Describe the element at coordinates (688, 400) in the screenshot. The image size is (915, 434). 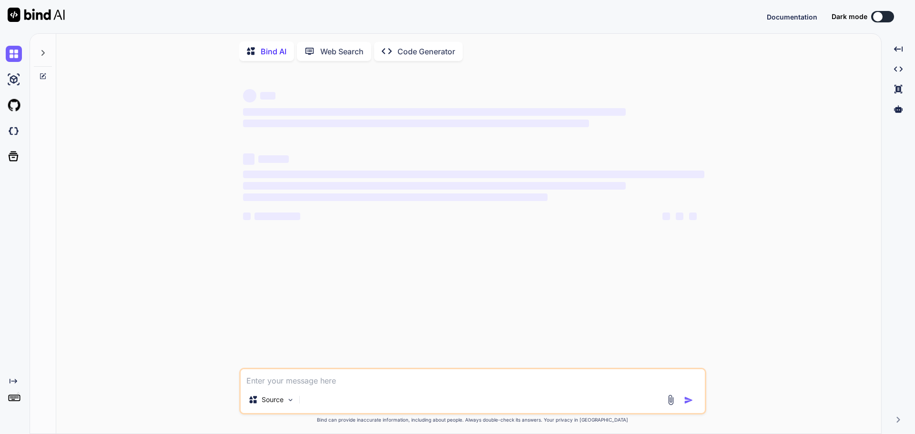
I see `img: icon` at that location.